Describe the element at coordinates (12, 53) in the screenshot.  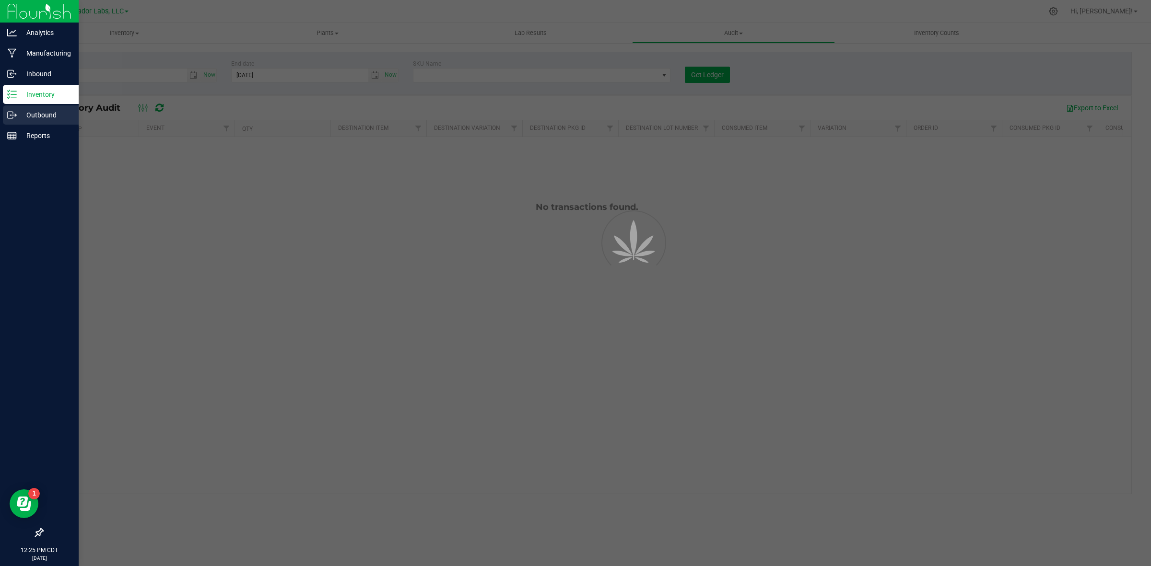
I see `inline-svg: Manufacturing` at that location.